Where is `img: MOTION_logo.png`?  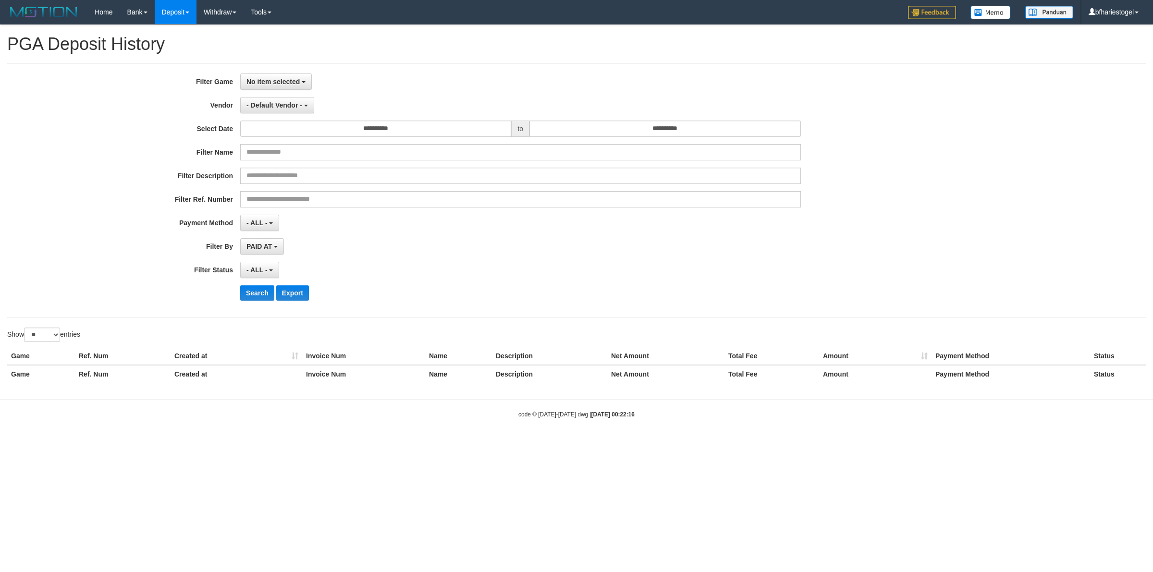 img: MOTION_logo.png is located at coordinates (44, 12).